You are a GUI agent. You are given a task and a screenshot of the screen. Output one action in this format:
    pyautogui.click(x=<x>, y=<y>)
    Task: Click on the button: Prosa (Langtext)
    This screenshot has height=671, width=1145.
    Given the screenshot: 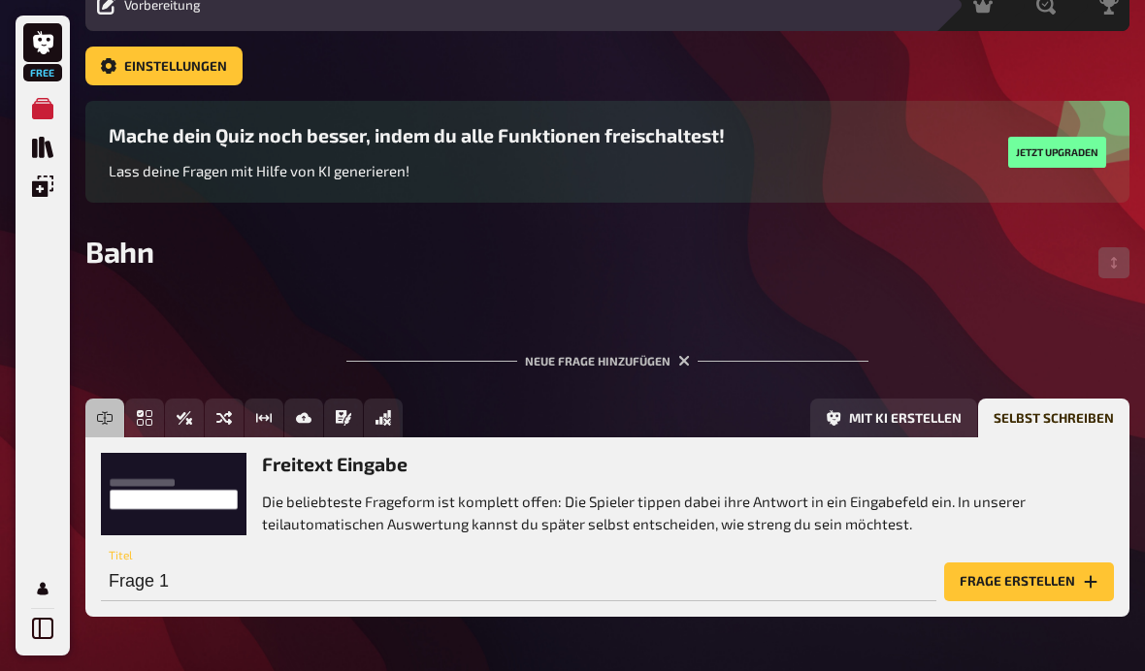 What is the action you would take?
    pyautogui.click(x=343, y=418)
    